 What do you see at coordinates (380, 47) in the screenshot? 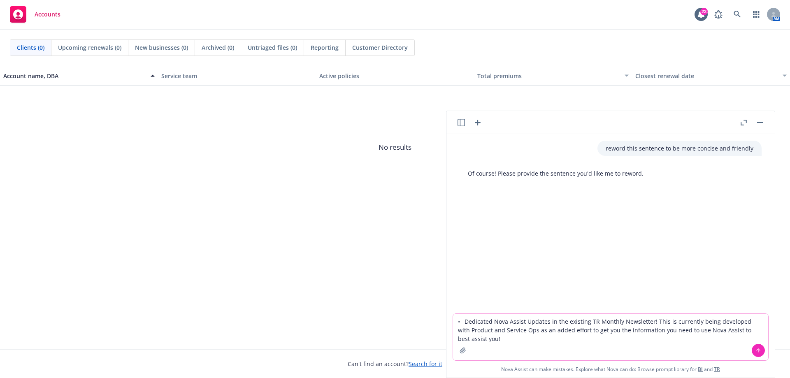
I see `span: Customer Directory` at bounding box center [380, 47].